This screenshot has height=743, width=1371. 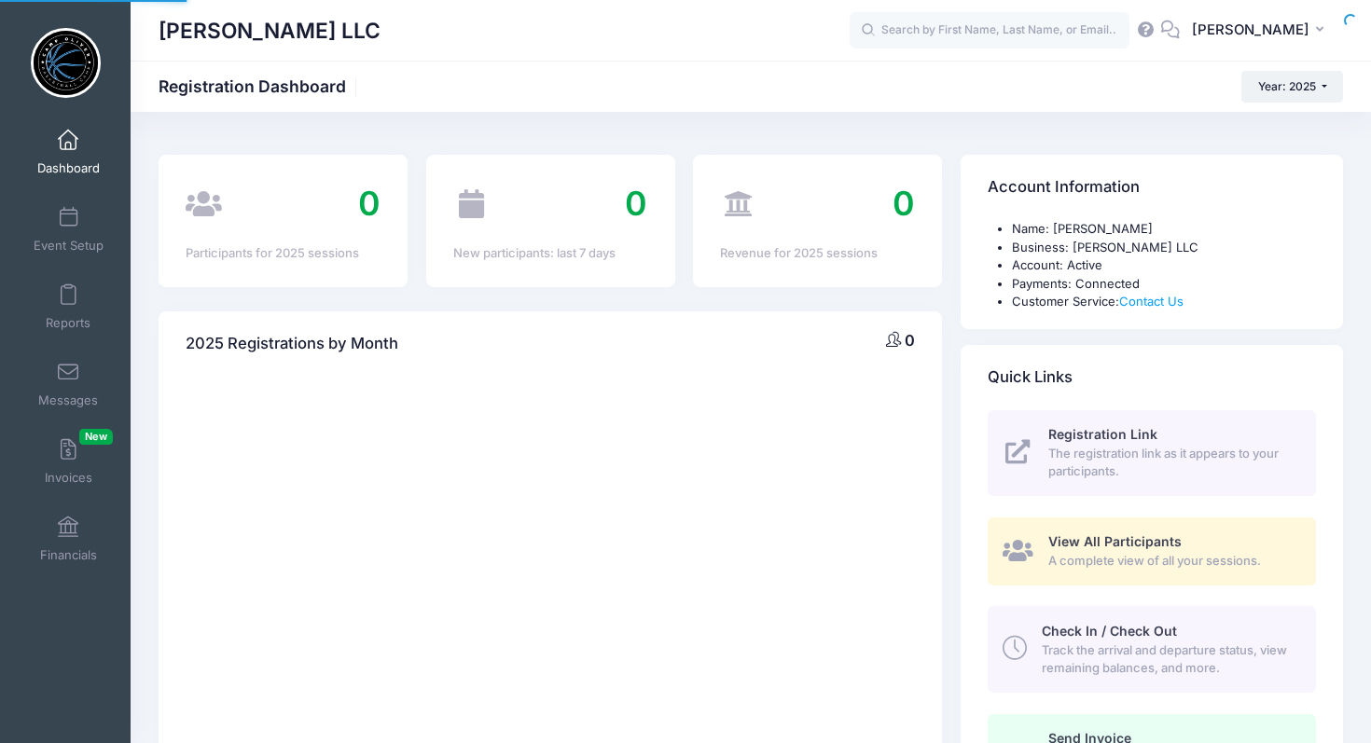 I want to click on span: Registration Link, so click(x=1102, y=434).